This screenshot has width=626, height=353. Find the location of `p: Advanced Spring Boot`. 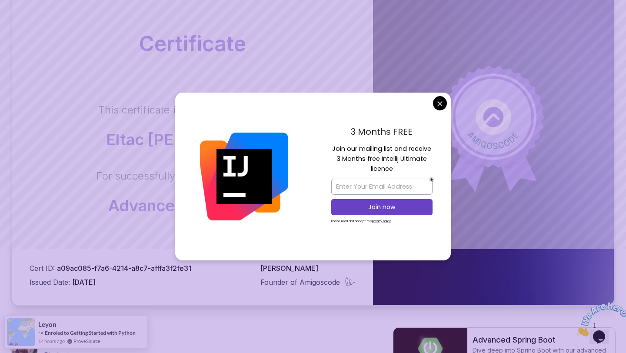

p: Advanced Spring Boot is located at coordinates (193, 206).